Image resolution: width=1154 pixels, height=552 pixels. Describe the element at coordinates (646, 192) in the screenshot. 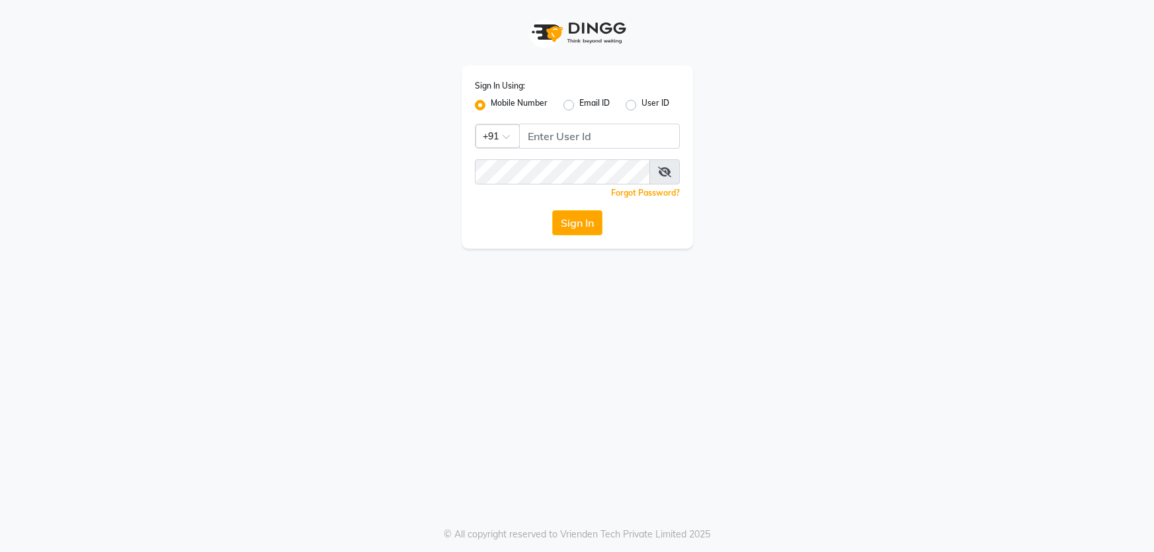

I see `a: Forgot Password?` at that location.